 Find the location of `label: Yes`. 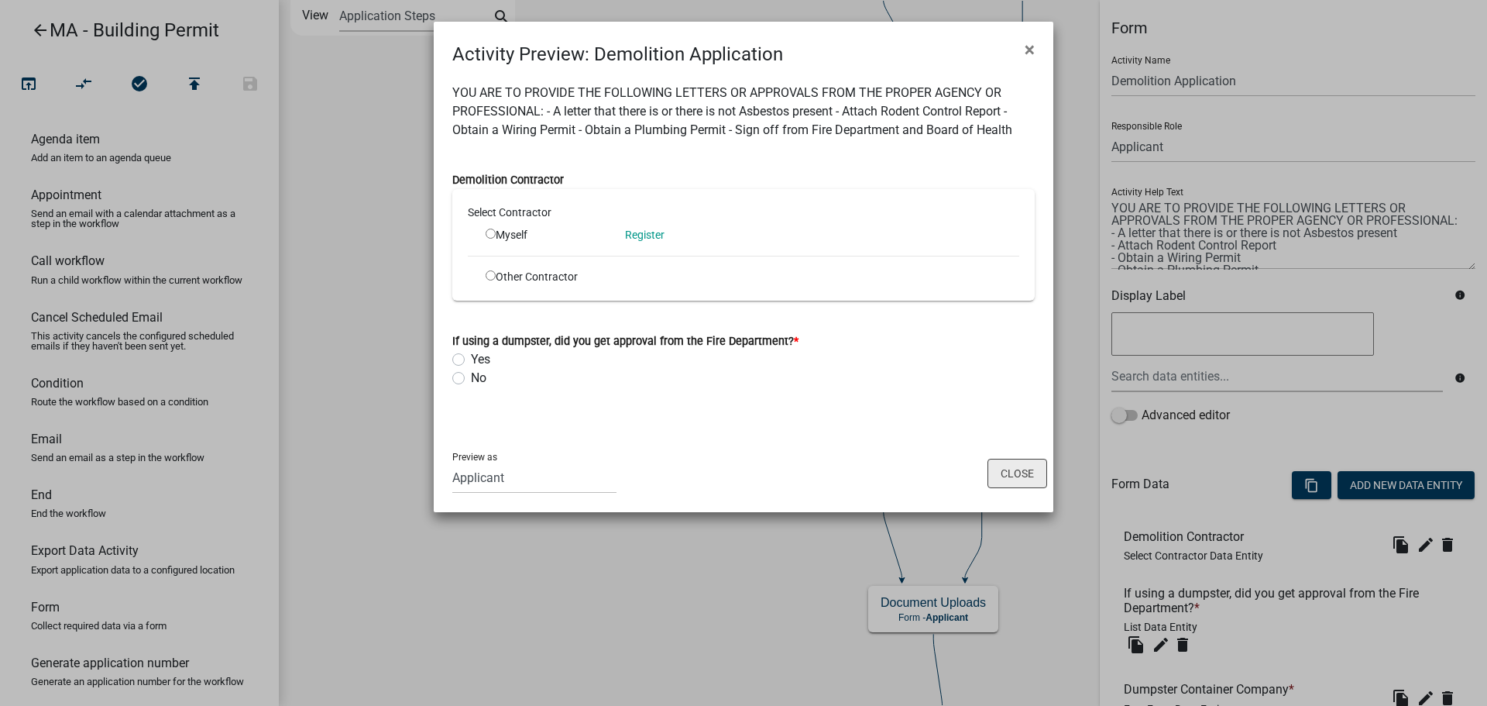

label: Yes is located at coordinates (480, 359).